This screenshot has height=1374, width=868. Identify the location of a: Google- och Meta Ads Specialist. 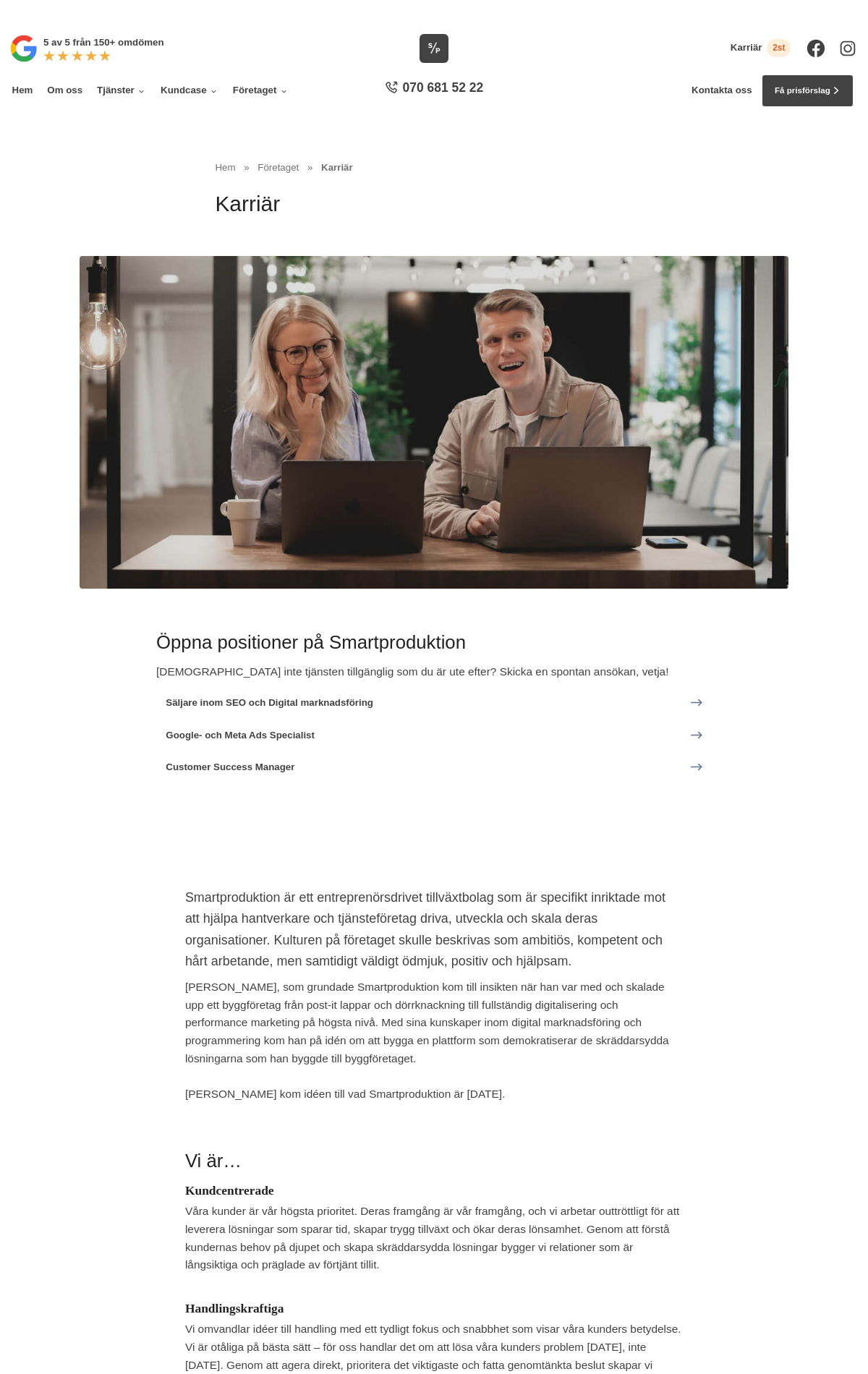
(434, 735).